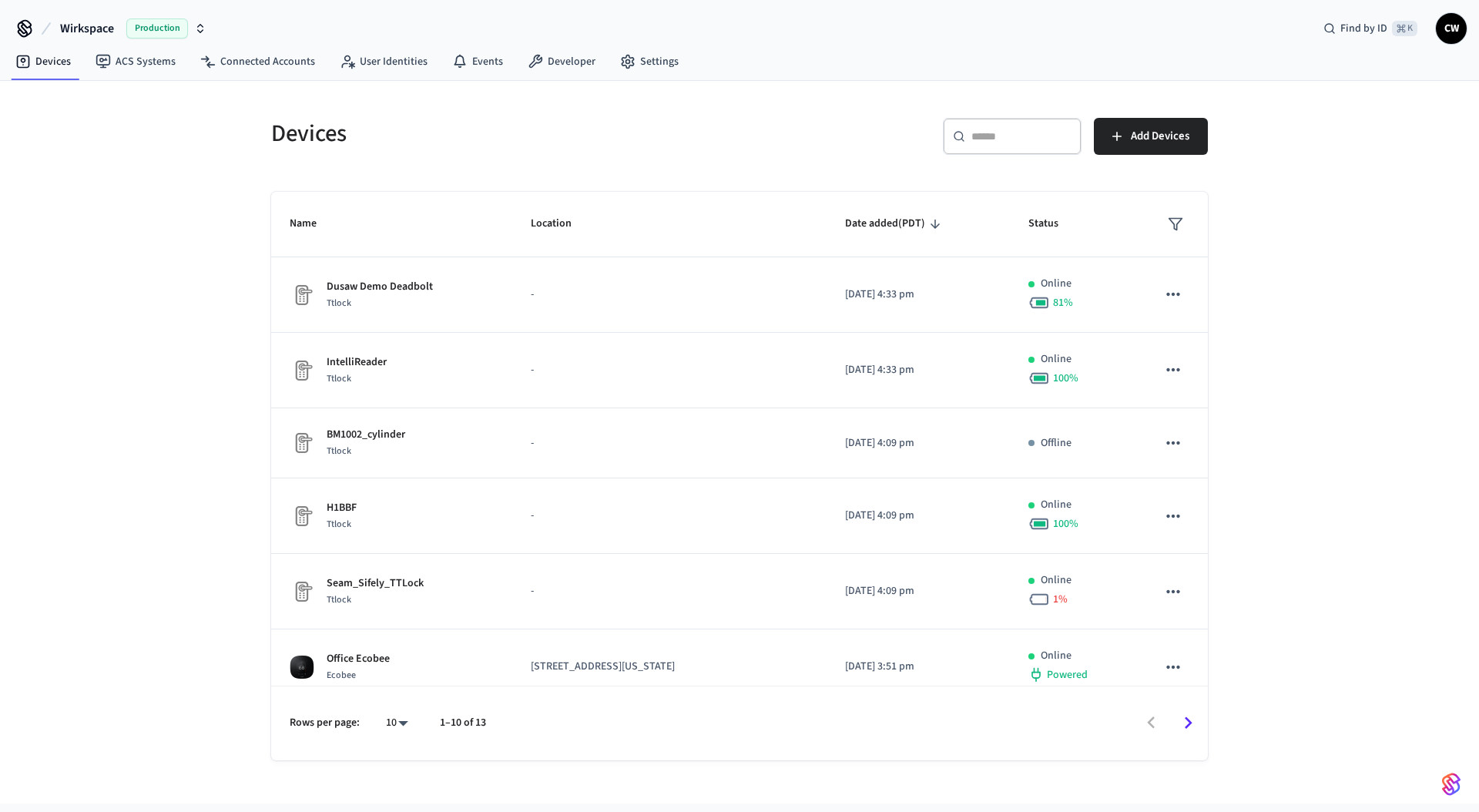 The width and height of the screenshot is (1479, 812). What do you see at coordinates (1371, 29) in the screenshot?
I see `div: Find by ID⌘ K` at bounding box center [1371, 29].